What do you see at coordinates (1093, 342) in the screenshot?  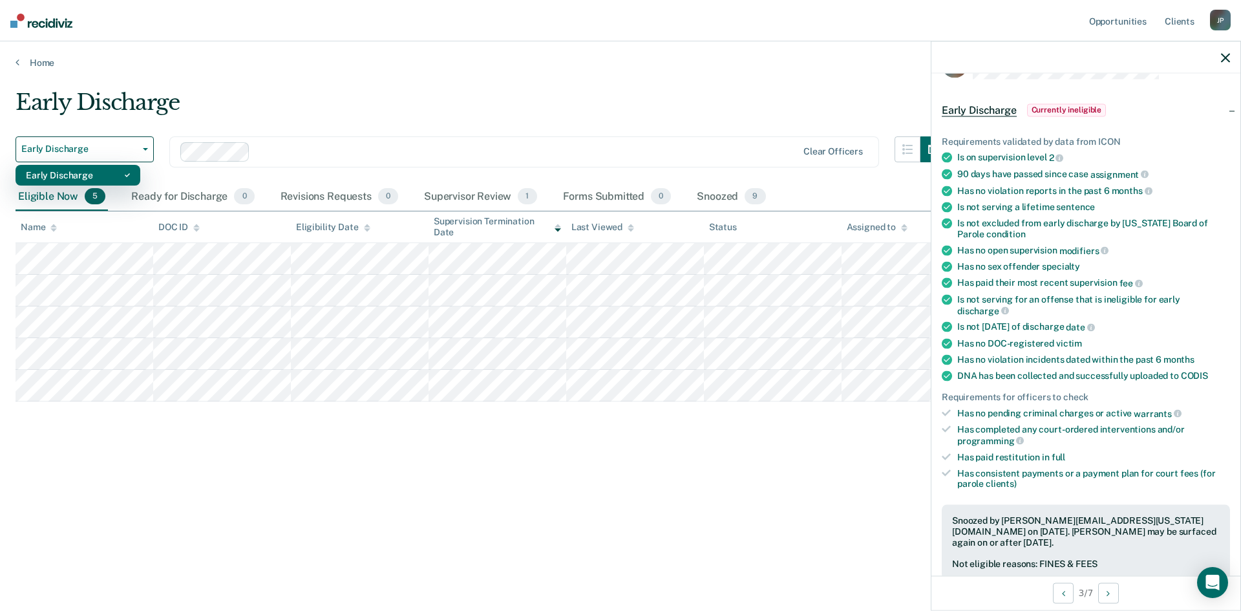 I see `div: Has no DOC-registered` at bounding box center [1093, 342].